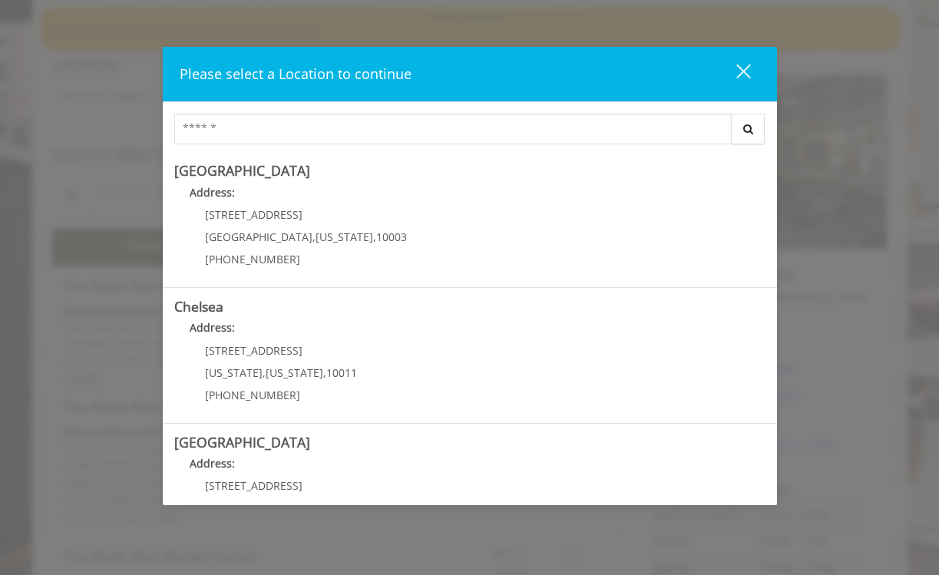 This screenshot has width=939, height=575. What do you see at coordinates (453, 129) in the screenshot?
I see `input: Search Center` at bounding box center [453, 129].